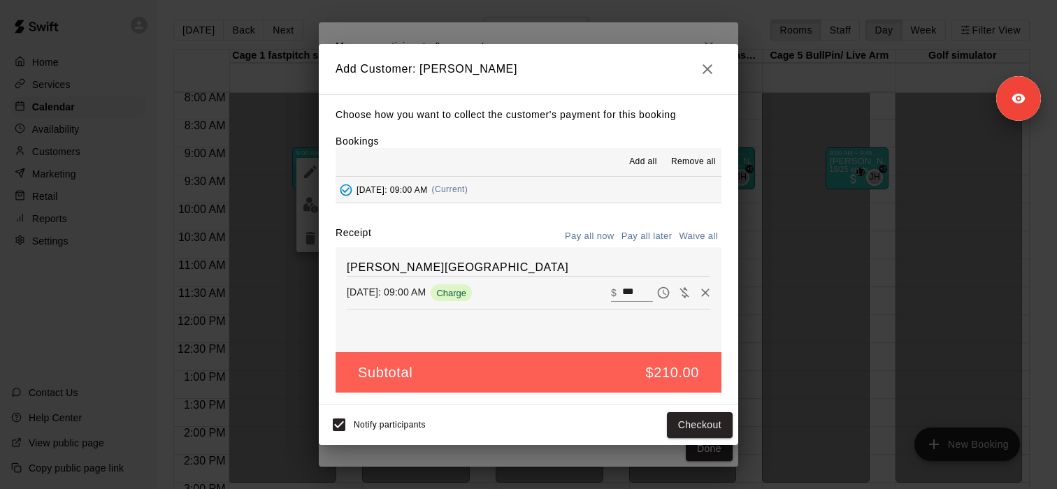 The width and height of the screenshot is (1057, 489). I want to click on span: Charge, so click(451, 293).